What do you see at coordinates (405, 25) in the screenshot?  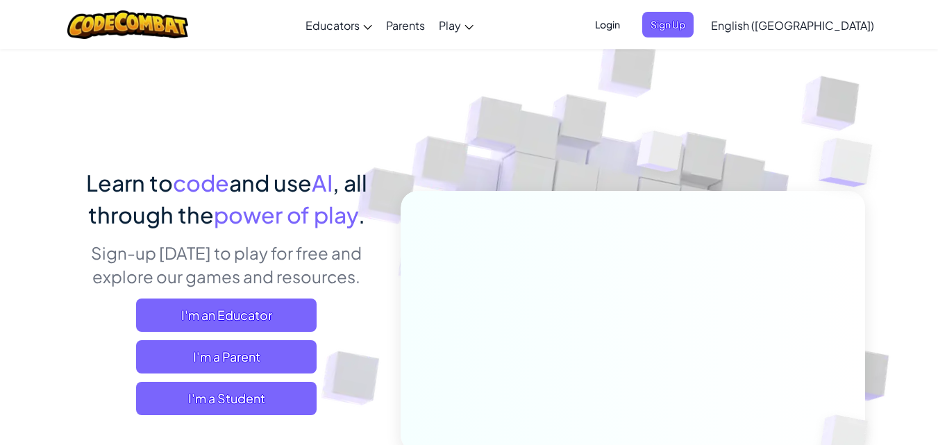 I see `a: Parents` at bounding box center [405, 25].